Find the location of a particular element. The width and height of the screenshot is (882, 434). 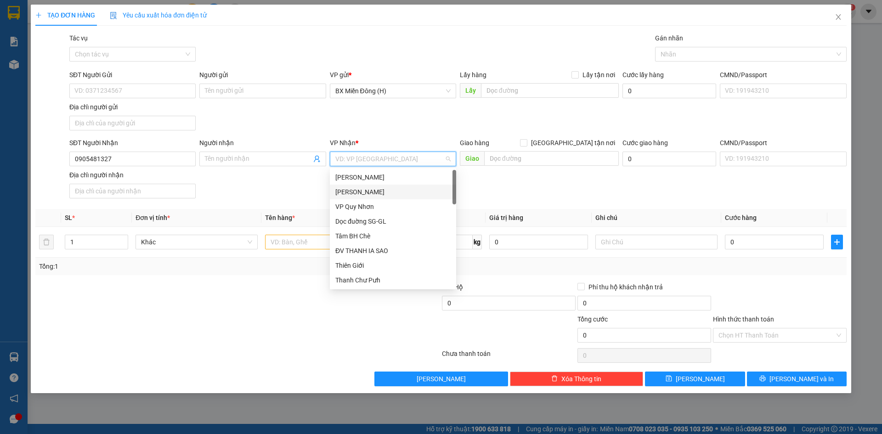

input: Địa chỉ của người gửi is located at coordinates (132, 123).